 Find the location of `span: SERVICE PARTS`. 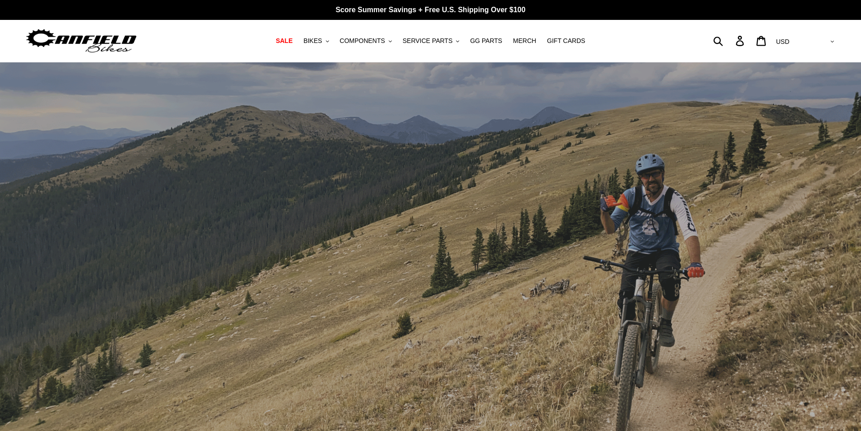

span: SERVICE PARTS is located at coordinates (427, 41).